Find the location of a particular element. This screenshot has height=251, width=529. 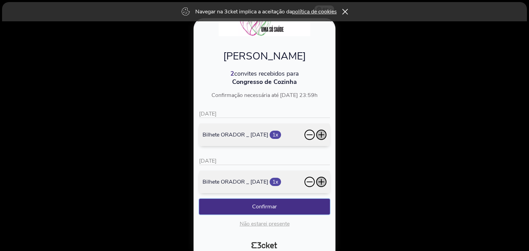

button: Confirmar is located at coordinates (265, 207).